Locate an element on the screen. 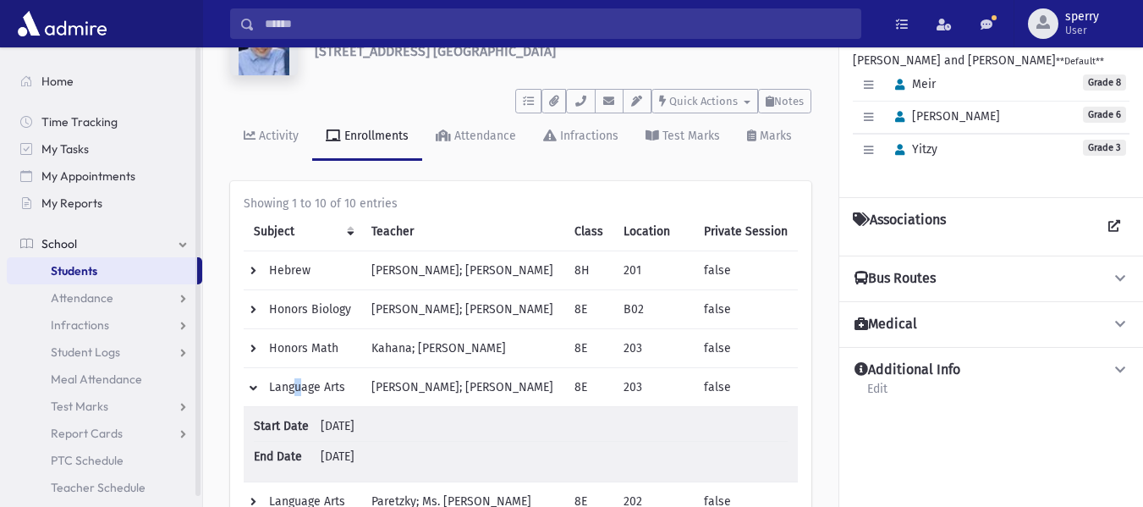 Image resolution: width=1143 pixels, height=507 pixels. span: End Date is located at coordinates (285, 456).